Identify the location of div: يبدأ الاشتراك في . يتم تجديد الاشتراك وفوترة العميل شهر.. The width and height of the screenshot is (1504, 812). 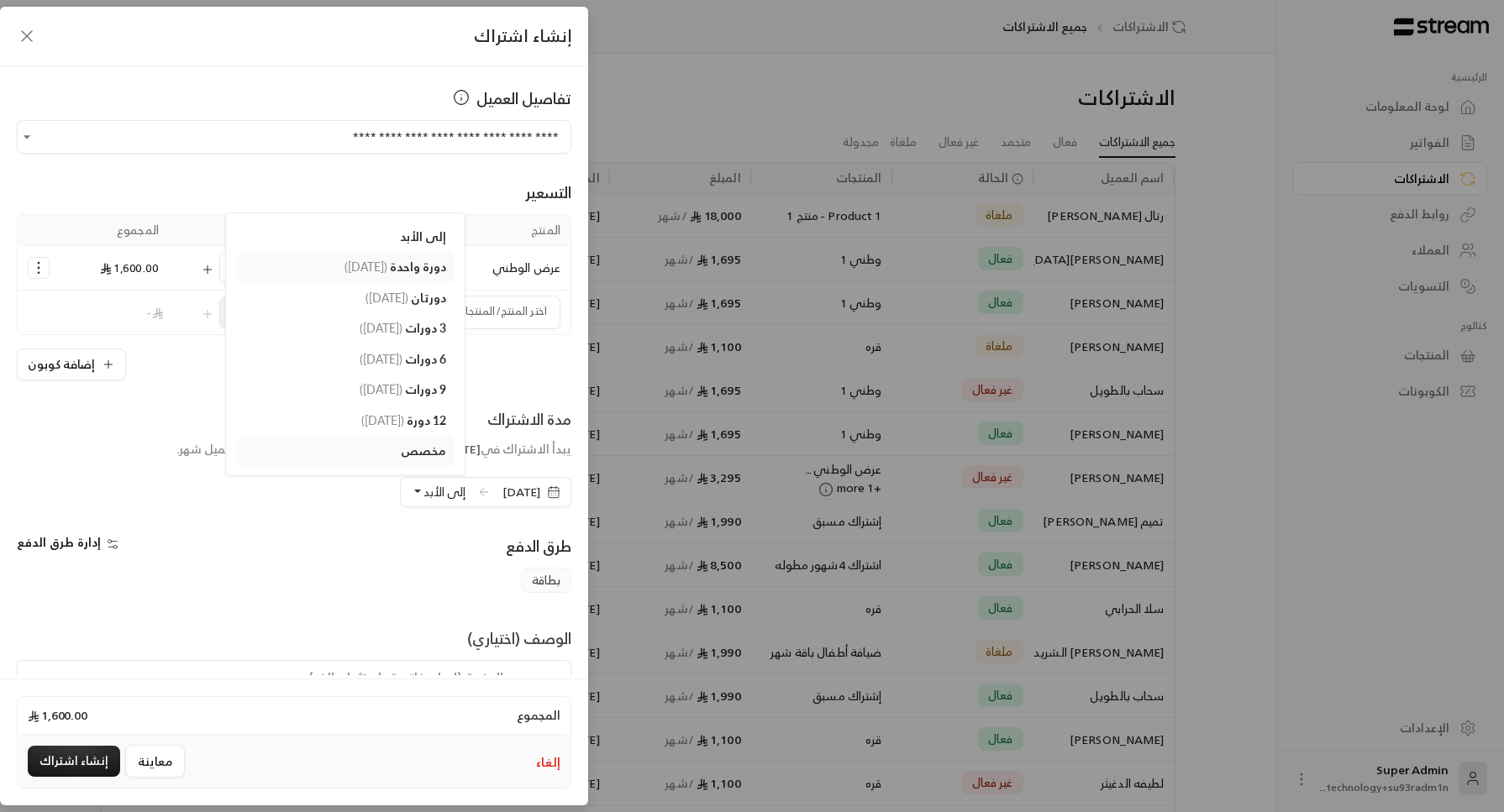
(373, 450).